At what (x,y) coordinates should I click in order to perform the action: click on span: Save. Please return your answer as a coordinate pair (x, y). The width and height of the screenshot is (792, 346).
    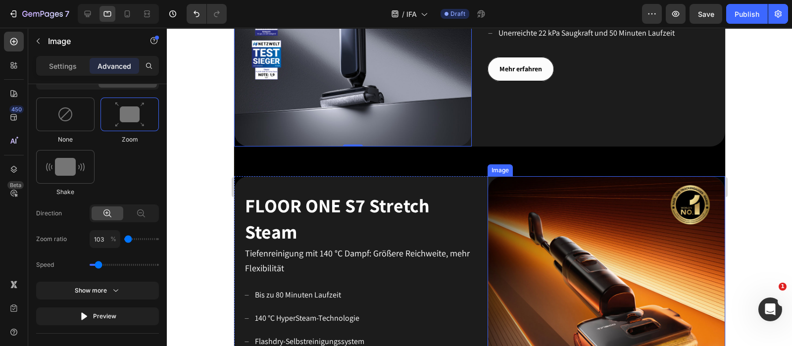
    Looking at the image, I should click on (706, 14).